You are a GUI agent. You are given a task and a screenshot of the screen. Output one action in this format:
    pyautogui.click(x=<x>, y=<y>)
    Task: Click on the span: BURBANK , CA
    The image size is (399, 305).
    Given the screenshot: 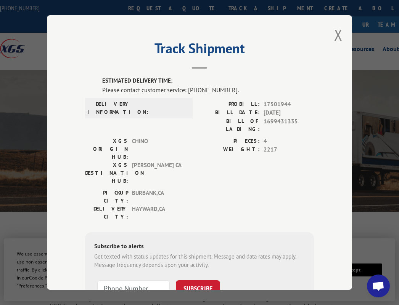 What is the action you would take?
    pyautogui.click(x=157, y=197)
    